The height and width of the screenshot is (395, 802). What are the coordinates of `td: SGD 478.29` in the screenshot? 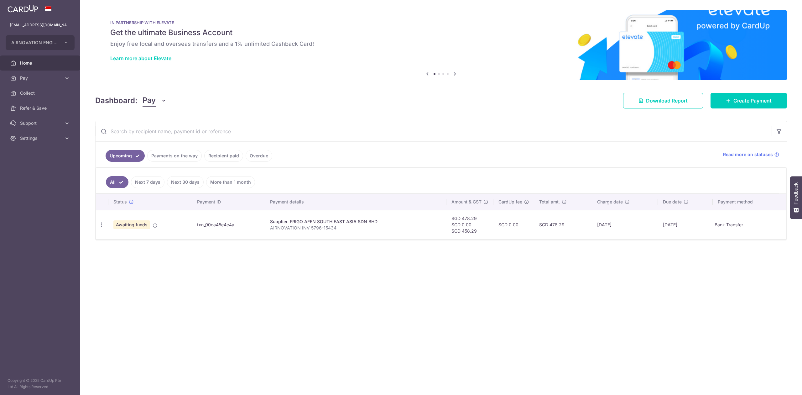 It's located at (563, 224).